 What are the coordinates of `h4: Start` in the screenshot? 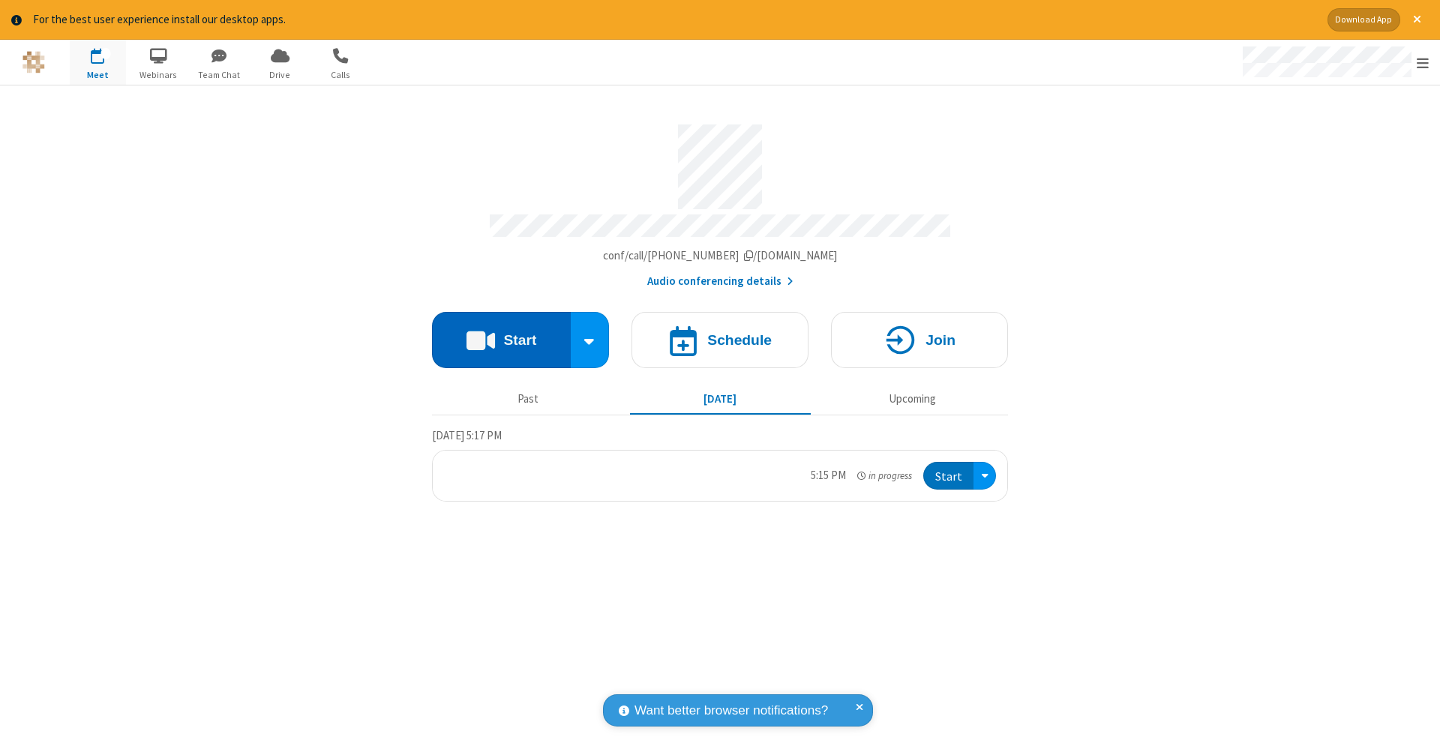 It's located at (520, 340).